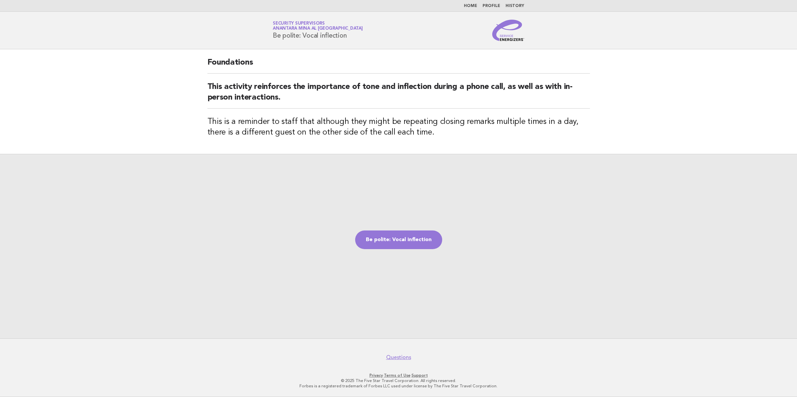 This screenshot has height=397, width=797. I want to click on p: Forbes is a registered trademark of Forbes LLC used under license by The Five Star Travel Corpora..., so click(398, 386).